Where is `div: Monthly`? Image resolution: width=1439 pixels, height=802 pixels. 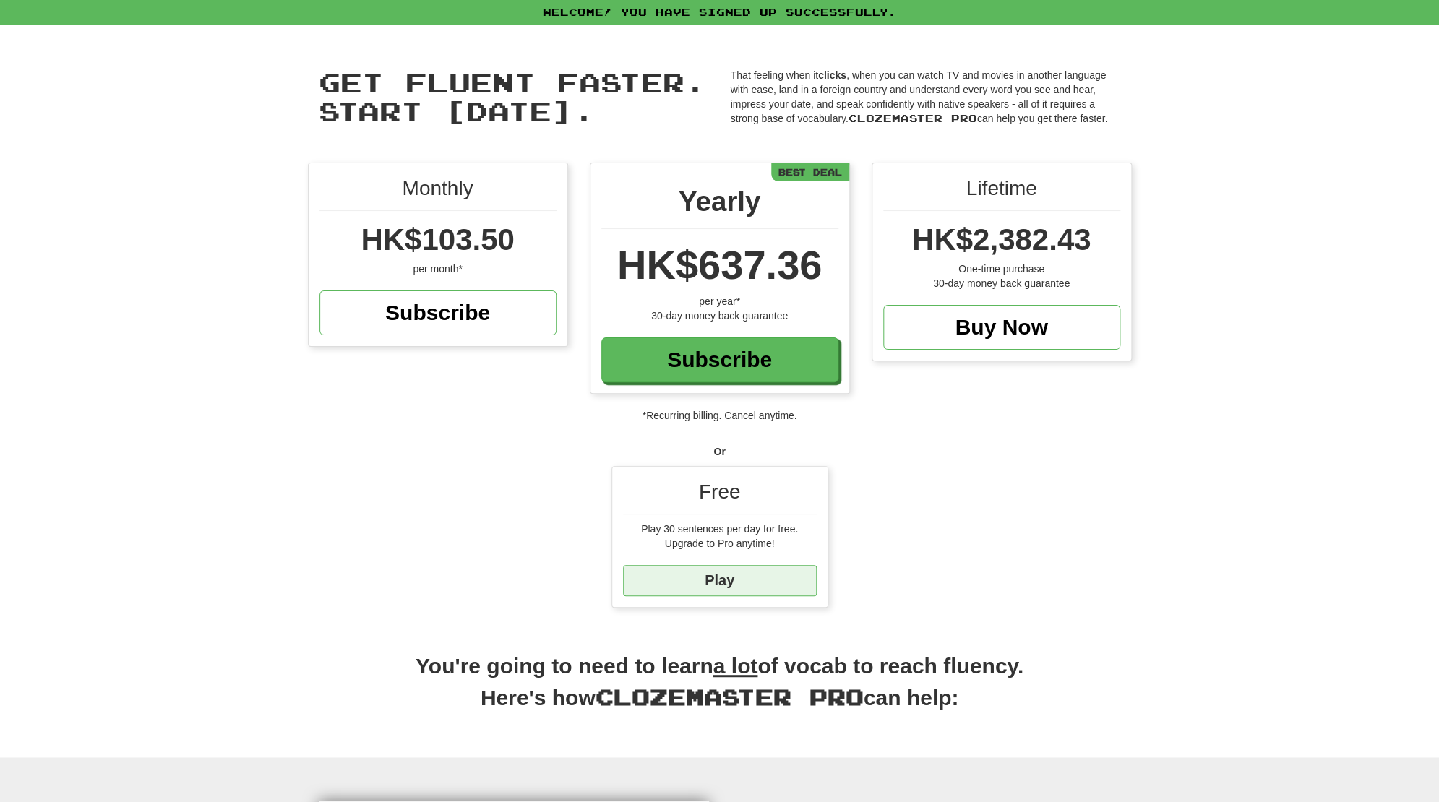
div: Monthly is located at coordinates (438, 192).